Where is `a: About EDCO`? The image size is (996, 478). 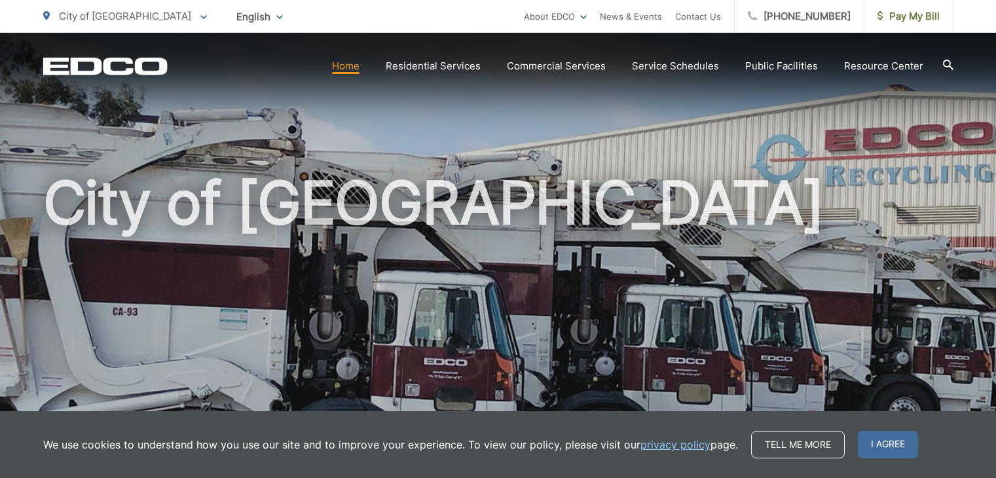 a: About EDCO is located at coordinates (555, 16).